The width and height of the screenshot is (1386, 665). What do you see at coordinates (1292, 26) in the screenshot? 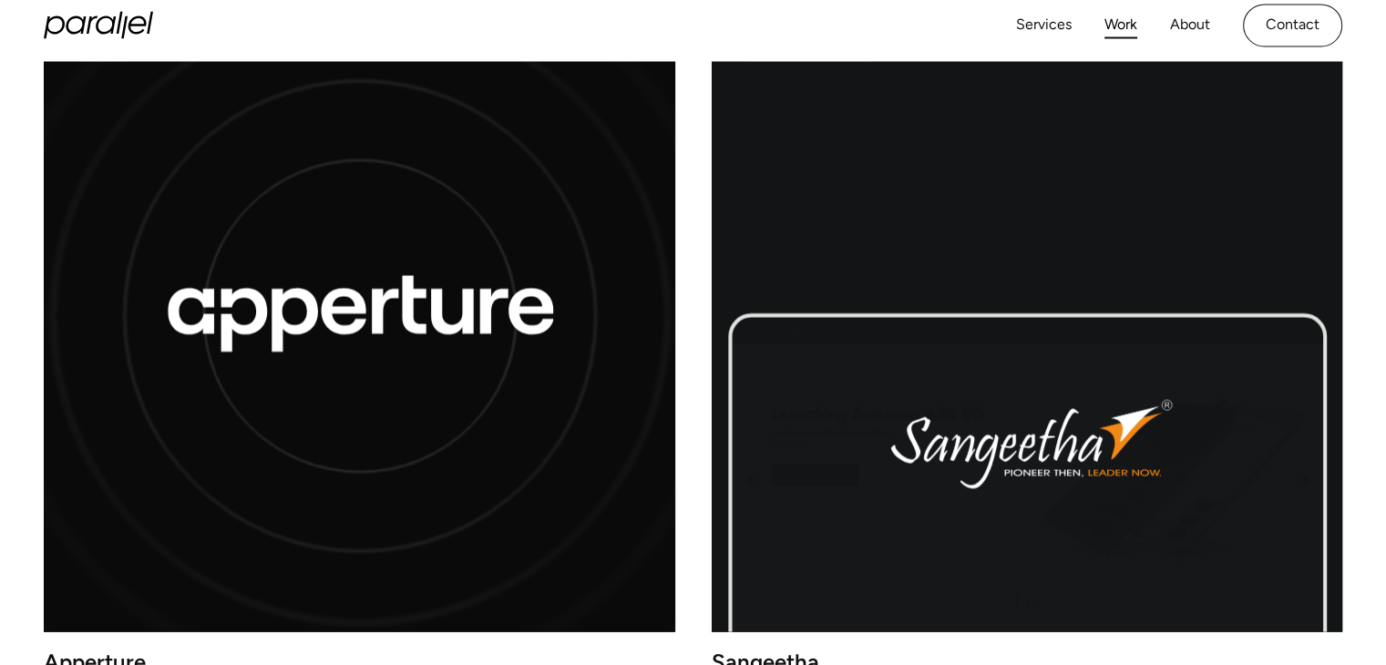
I see `a: Contact` at bounding box center [1292, 26].